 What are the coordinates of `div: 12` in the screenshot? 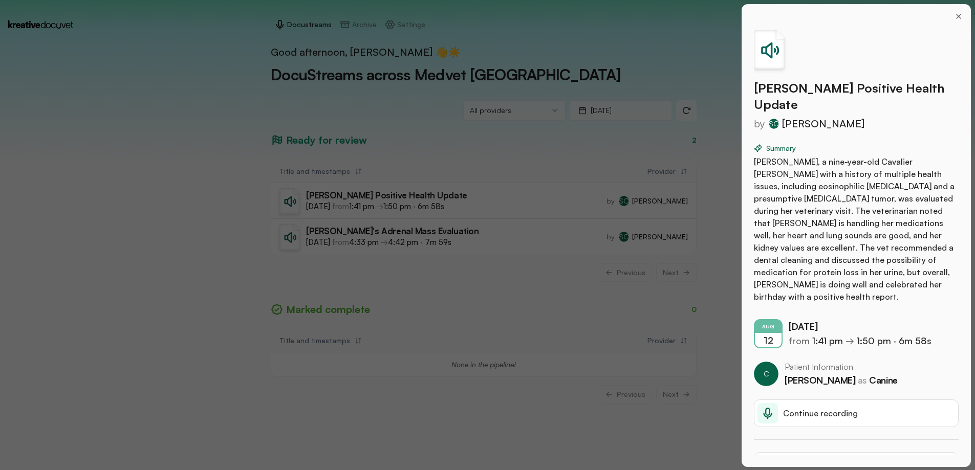 It's located at (768, 340).